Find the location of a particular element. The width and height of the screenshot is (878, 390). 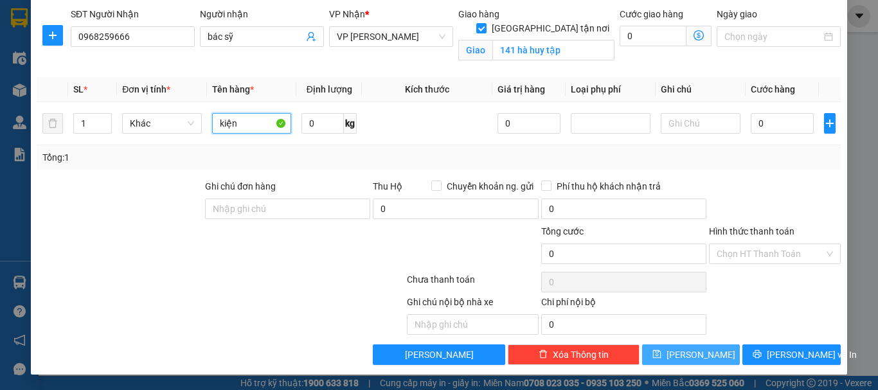

input: Ghi Chú is located at coordinates (701, 123).